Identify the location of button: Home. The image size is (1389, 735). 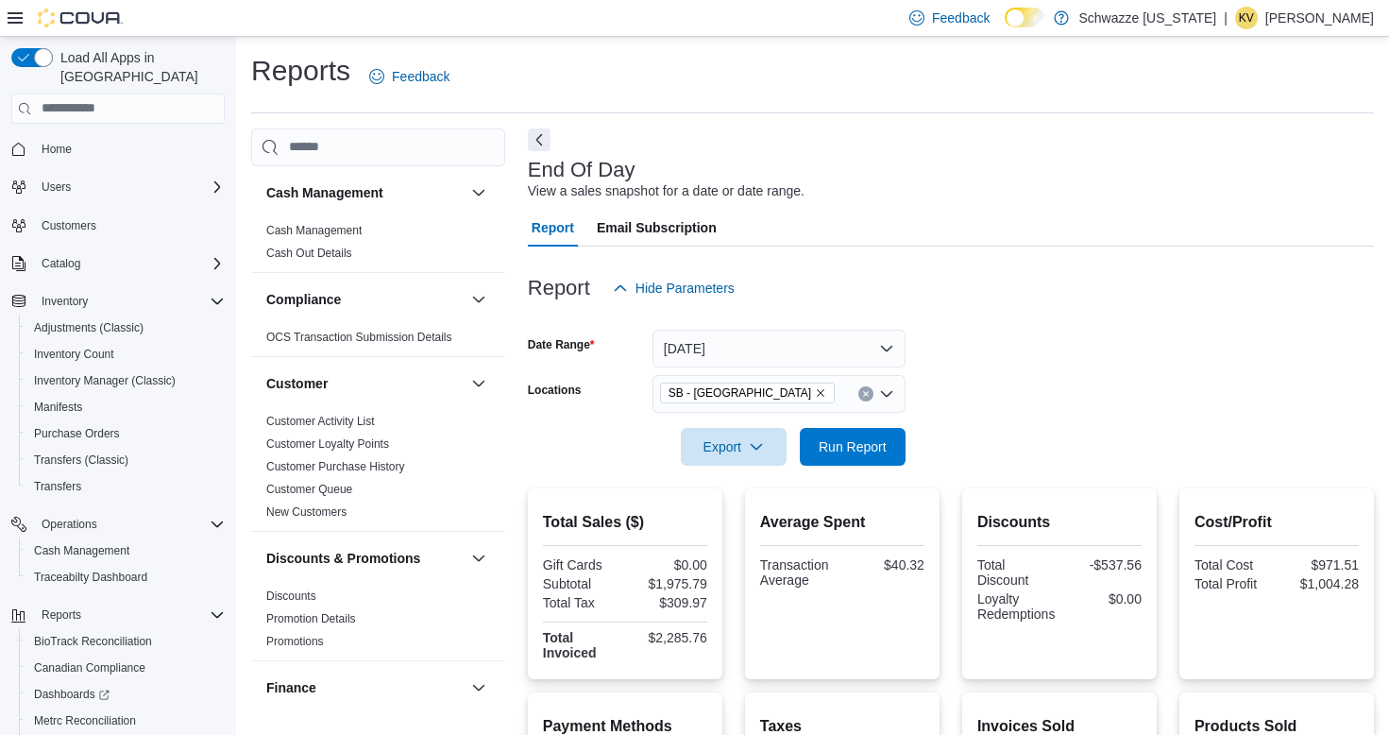
(118, 148).